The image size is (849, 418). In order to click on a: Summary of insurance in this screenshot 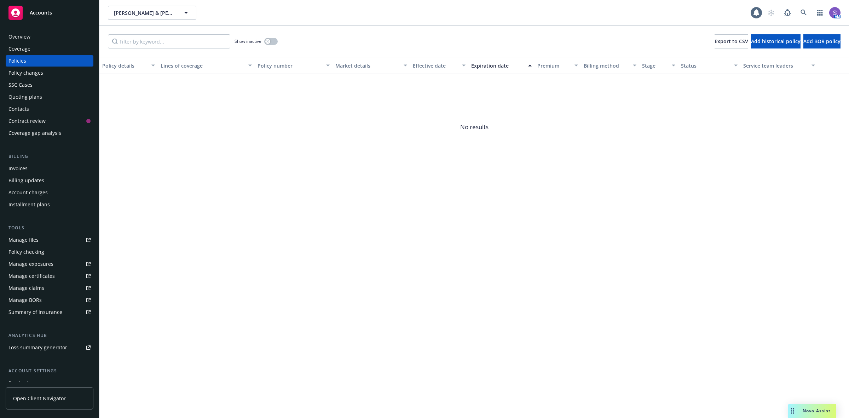, I will do `click(50, 312)`.